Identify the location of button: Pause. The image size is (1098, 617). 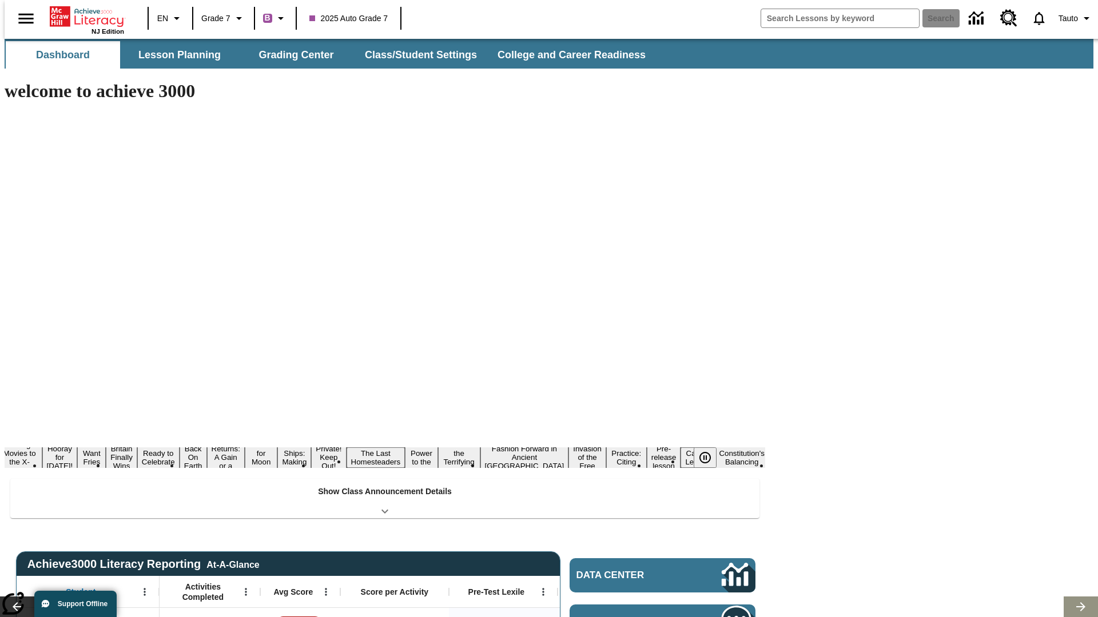
(705, 458).